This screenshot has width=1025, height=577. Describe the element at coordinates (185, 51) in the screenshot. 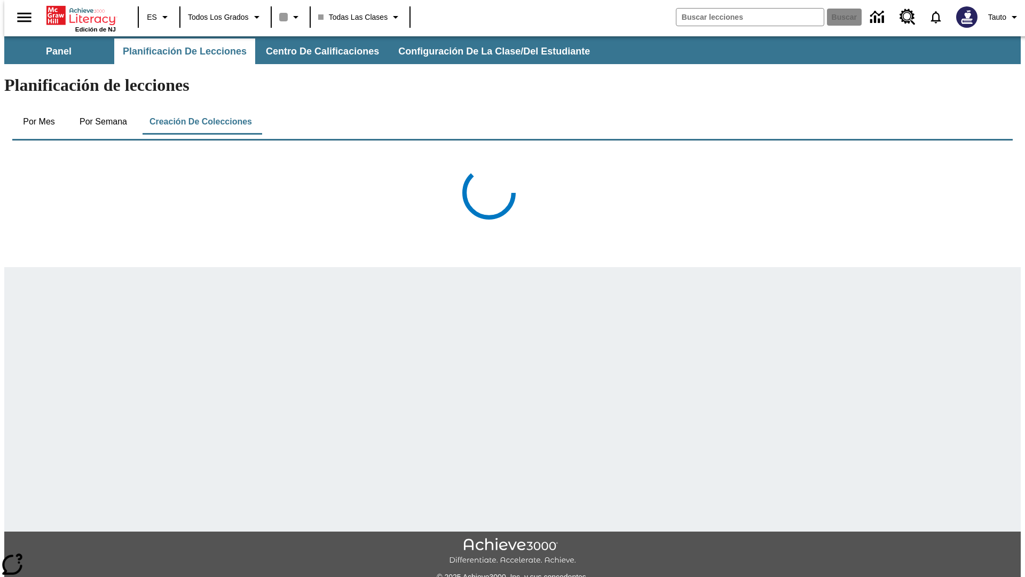

I see `button: Planificación de lecciones` at that location.